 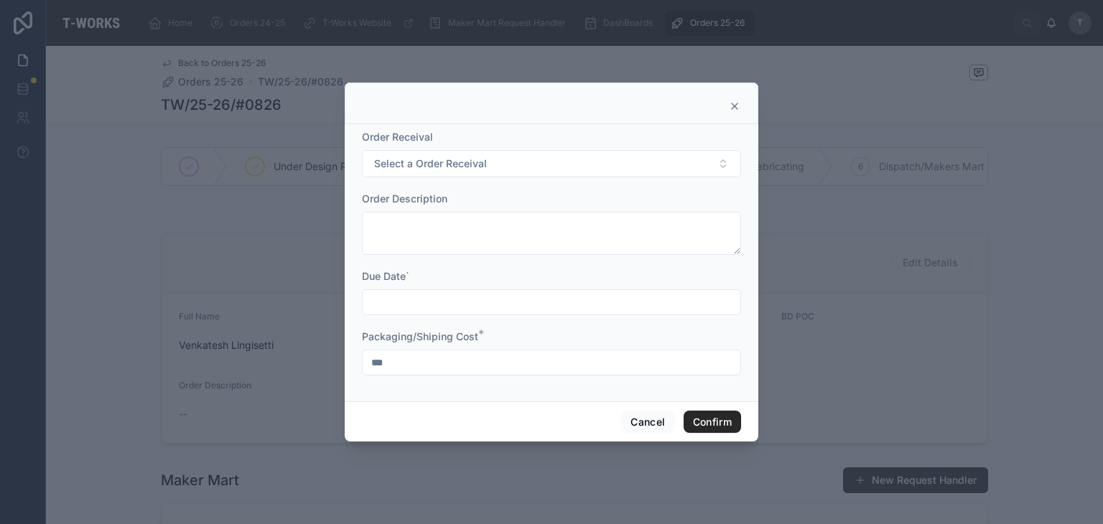 What do you see at coordinates (404, 198) in the screenshot?
I see `span: Order Description` at bounding box center [404, 198].